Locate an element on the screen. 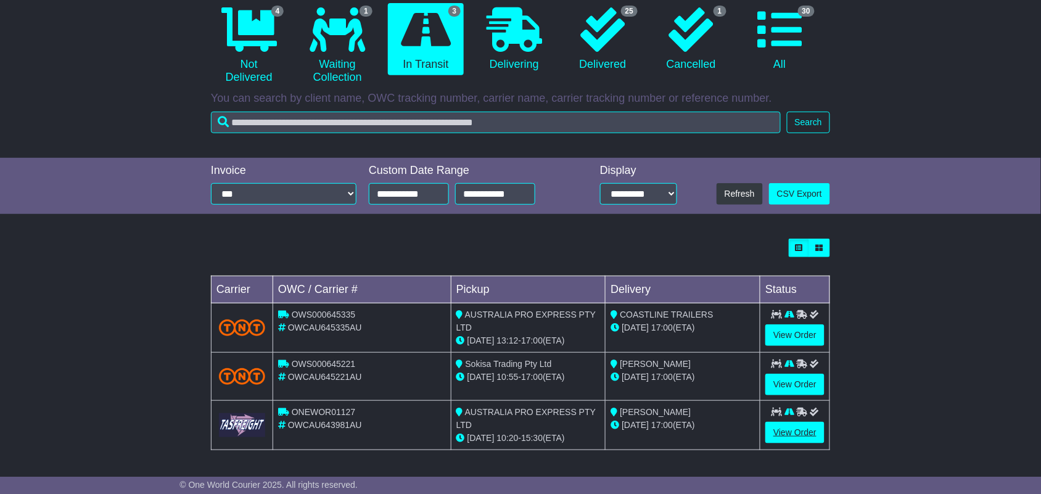 The height and width of the screenshot is (494, 1041). span: OWCAU645221AU is located at coordinates (325, 377).